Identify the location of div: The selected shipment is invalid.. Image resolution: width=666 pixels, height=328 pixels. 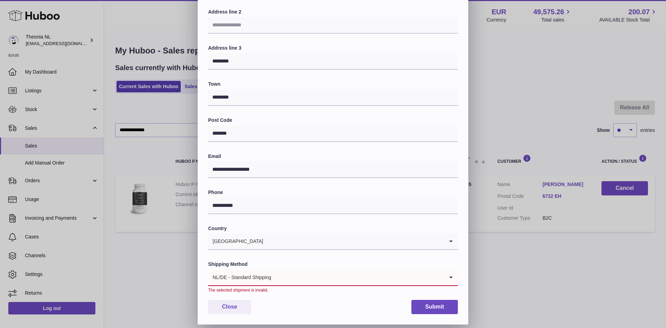
(333, 290).